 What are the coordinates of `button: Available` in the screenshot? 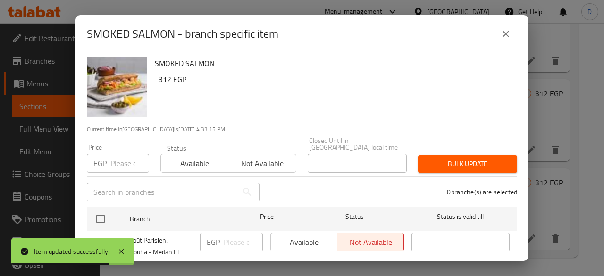 It's located at (194, 163).